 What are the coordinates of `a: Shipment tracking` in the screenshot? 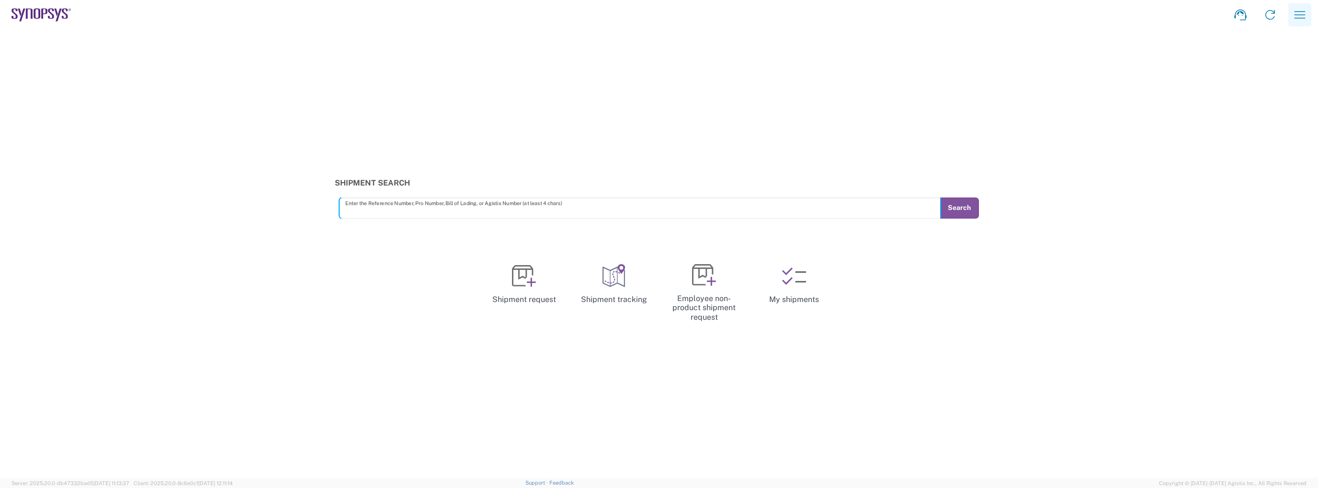 It's located at (614, 284).